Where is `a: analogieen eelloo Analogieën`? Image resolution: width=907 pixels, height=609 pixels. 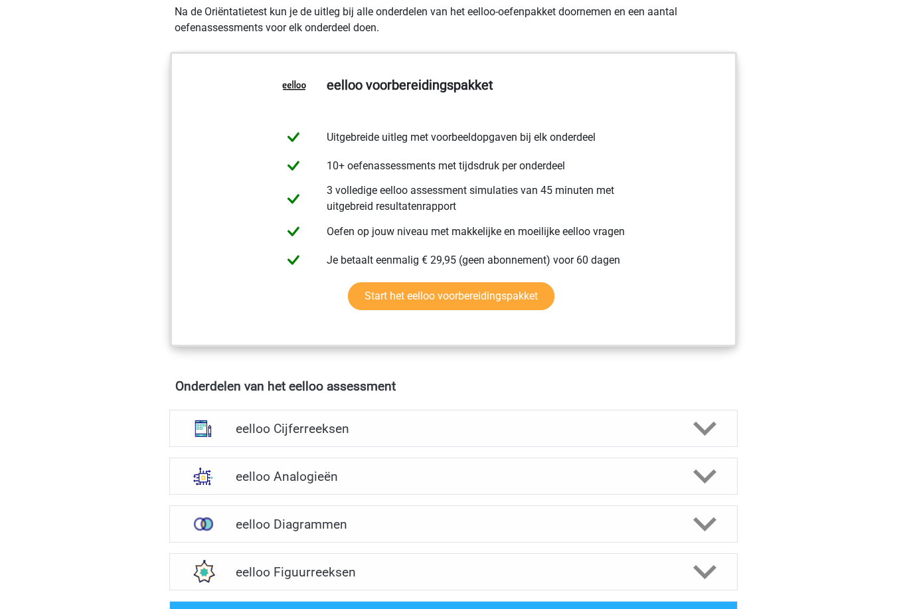
a: analogieen eelloo Analogieën is located at coordinates (453, 477).